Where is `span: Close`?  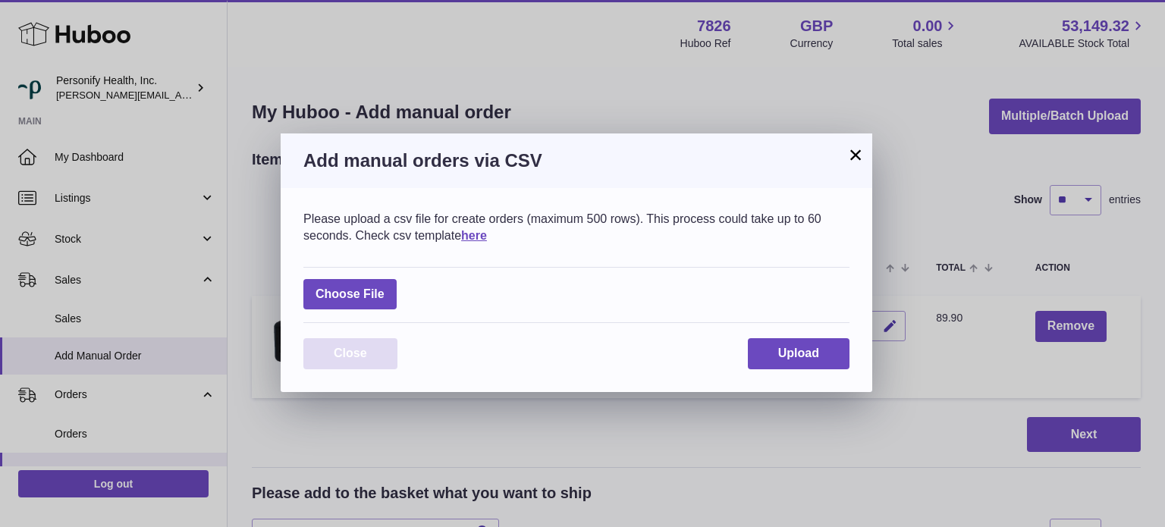
span: Close is located at coordinates (350, 353).